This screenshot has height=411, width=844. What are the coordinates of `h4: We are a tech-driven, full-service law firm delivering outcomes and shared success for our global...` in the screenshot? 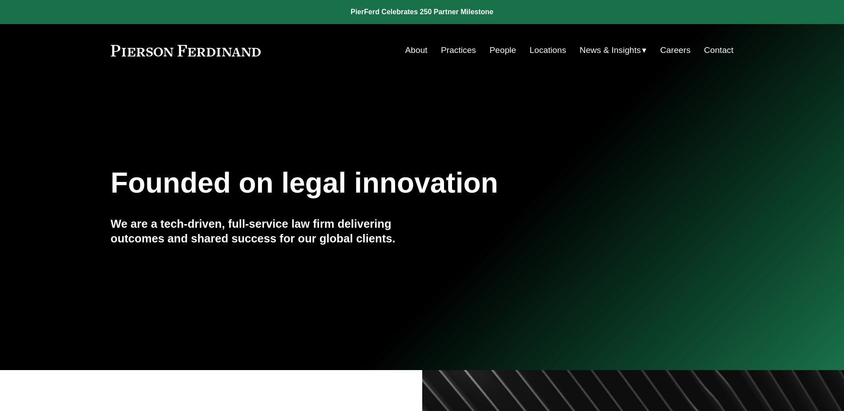 It's located at (267, 231).